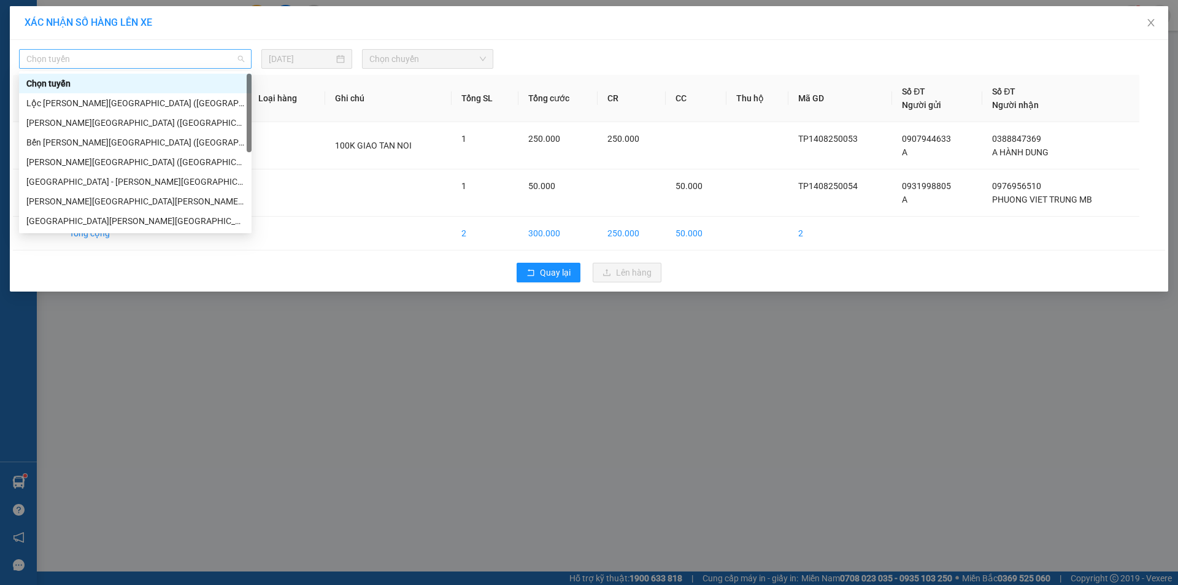 This screenshot has width=1178, height=585. Describe the element at coordinates (627, 272) in the screenshot. I see `button: uploadLên hàng` at that location.